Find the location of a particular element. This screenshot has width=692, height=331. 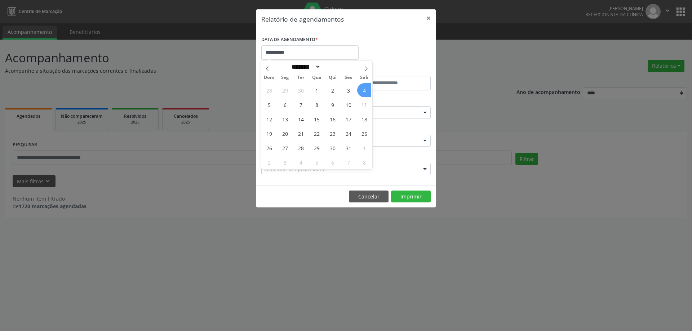

span: Outubro 29, 2025 is located at coordinates (317, 148).